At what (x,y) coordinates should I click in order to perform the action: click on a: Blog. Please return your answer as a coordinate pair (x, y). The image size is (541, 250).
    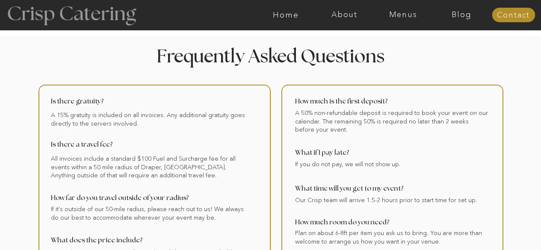
    Looking at the image, I should click on (461, 15).